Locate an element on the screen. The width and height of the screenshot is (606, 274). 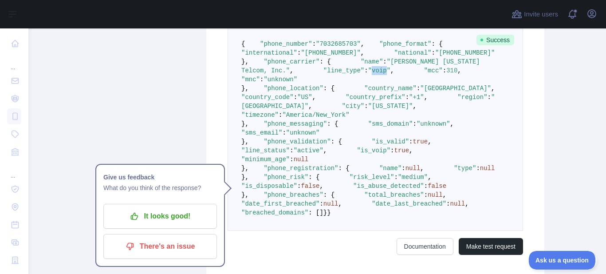
span: "type" is located at coordinates (465, 168).